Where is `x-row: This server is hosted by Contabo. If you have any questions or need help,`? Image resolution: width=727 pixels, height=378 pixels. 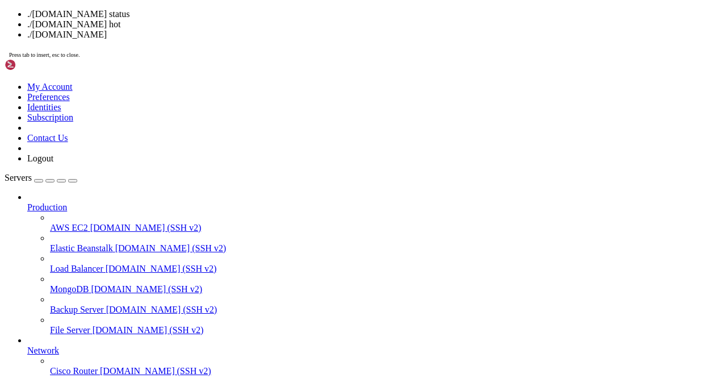 x-row: This server is hosted by Contabo. If you have any questions or need help, is located at coordinates (291, 81).